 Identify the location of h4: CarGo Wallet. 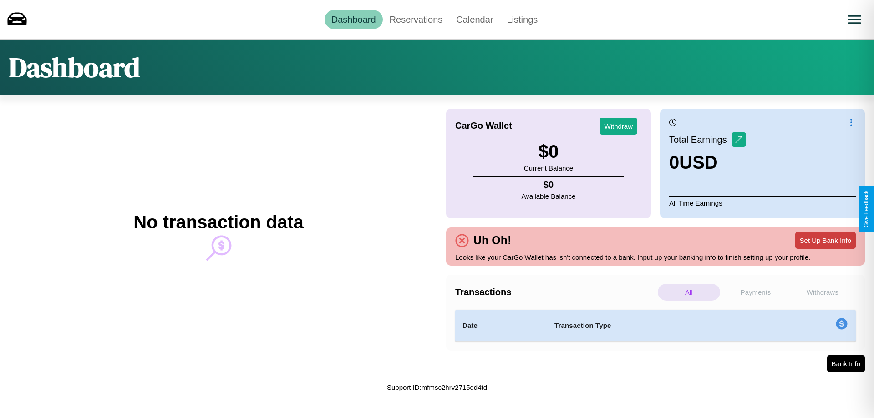
(483, 126).